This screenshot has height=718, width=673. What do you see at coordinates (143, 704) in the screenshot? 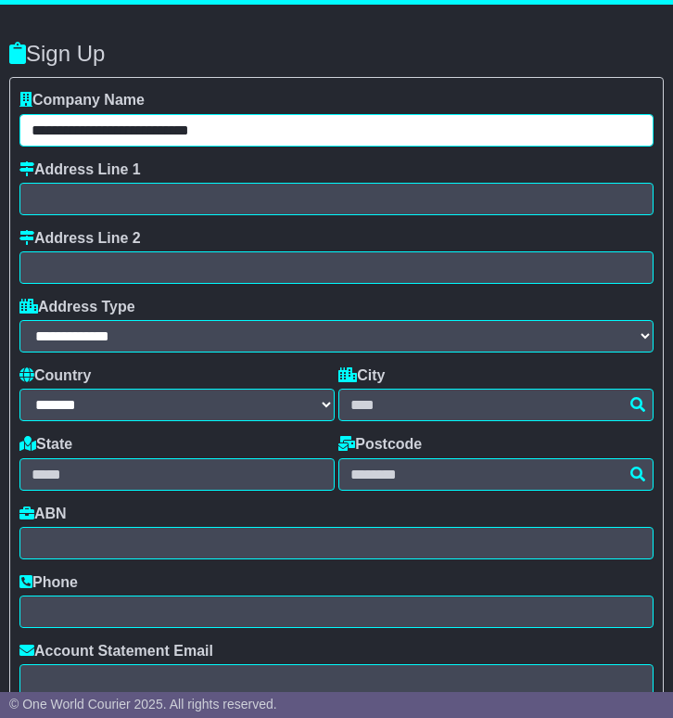
I see `span: © One World Courier 2025. All rights reserved.` at bounding box center [143, 704].